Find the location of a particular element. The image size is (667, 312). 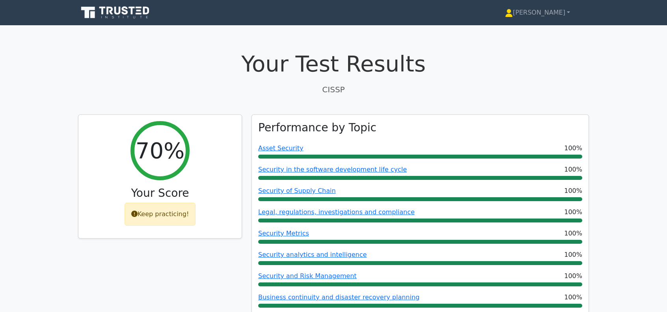

a: Security in the software development life cycle is located at coordinates (332, 169).